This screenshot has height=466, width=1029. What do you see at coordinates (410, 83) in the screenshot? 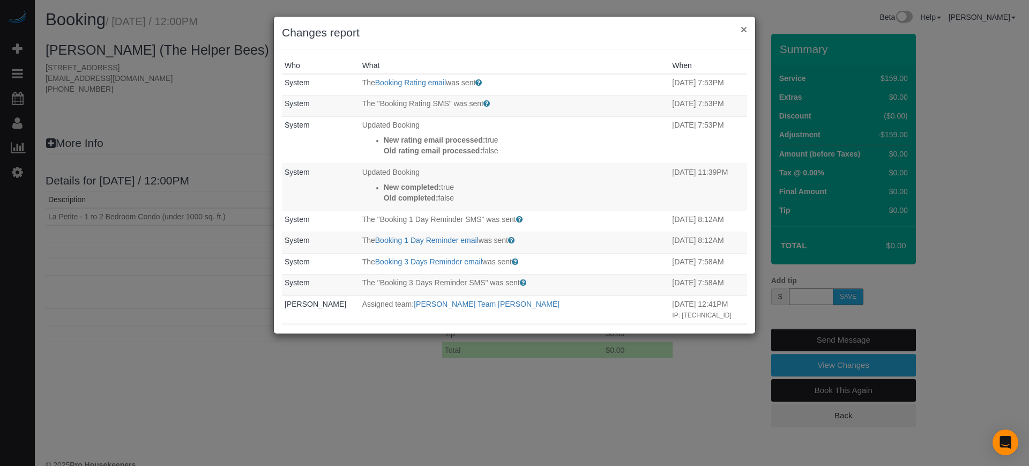
I see `a: Booking Rating email` at bounding box center [410, 83].